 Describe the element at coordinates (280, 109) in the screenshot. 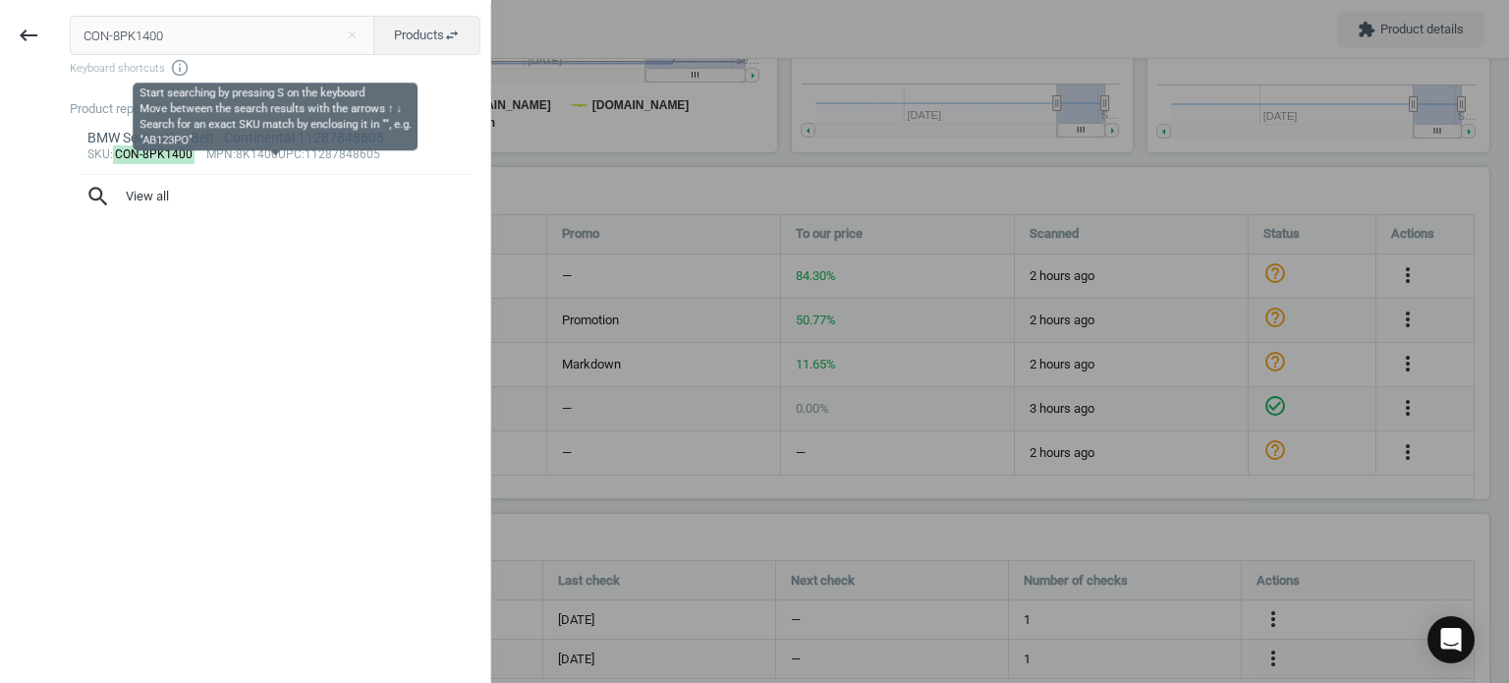

I see `div: Product report results` at that location.